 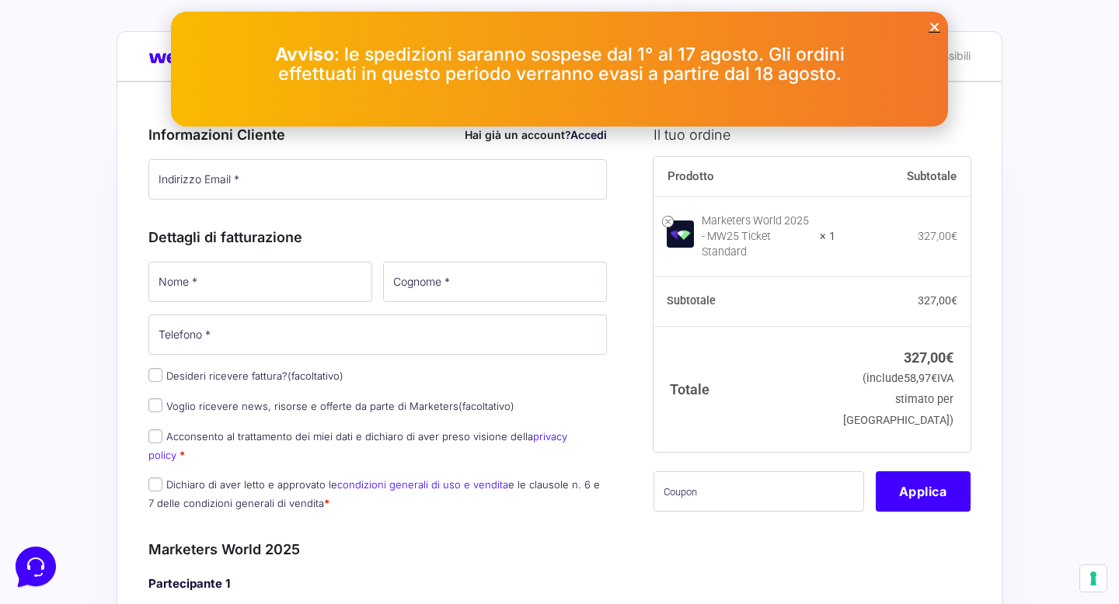 I want to click on a: condizioni generali di uso e vendita, so click(x=423, y=485).